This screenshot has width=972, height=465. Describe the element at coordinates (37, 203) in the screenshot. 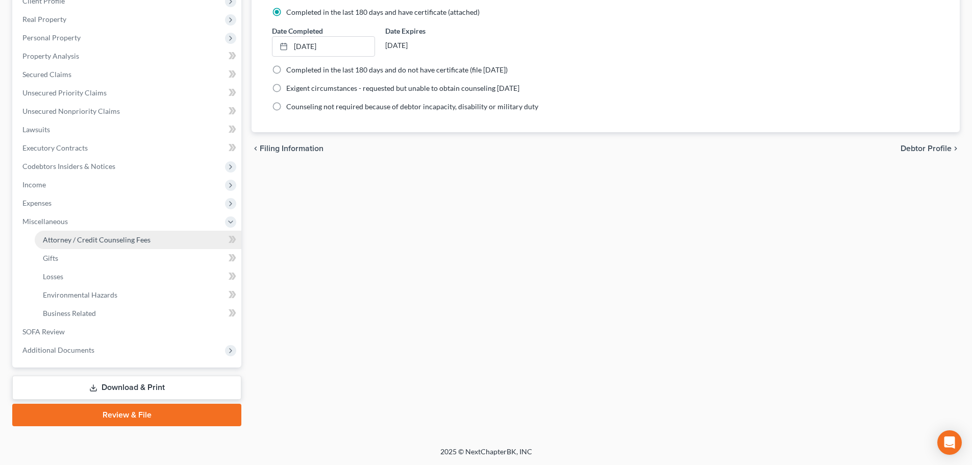

I see `span: Expenses` at that location.